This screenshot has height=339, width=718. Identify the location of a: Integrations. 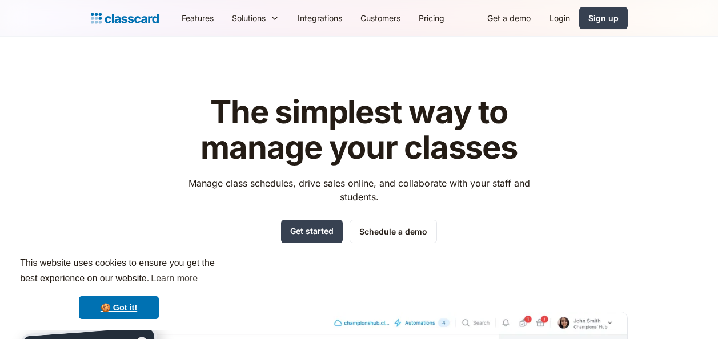
(320, 18).